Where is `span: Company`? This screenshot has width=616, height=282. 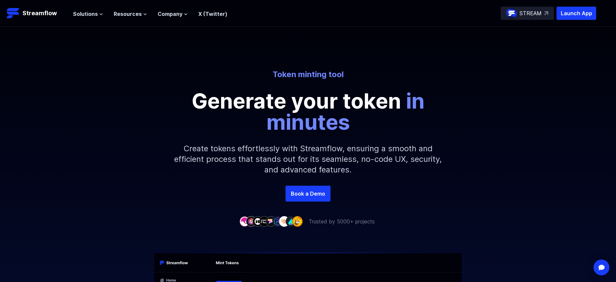
span: Company is located at coordinates (170, 14).